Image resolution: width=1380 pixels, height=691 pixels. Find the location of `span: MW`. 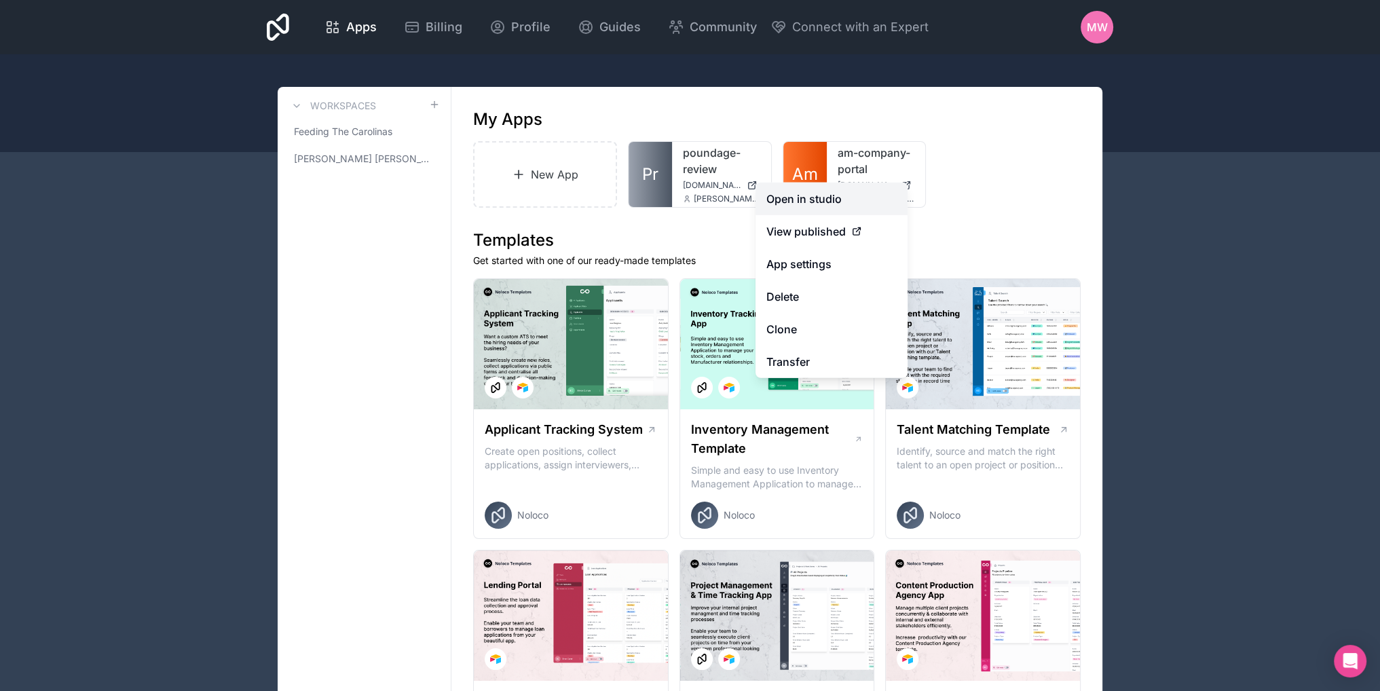

span: MW is located at coordinates (1097, 27).